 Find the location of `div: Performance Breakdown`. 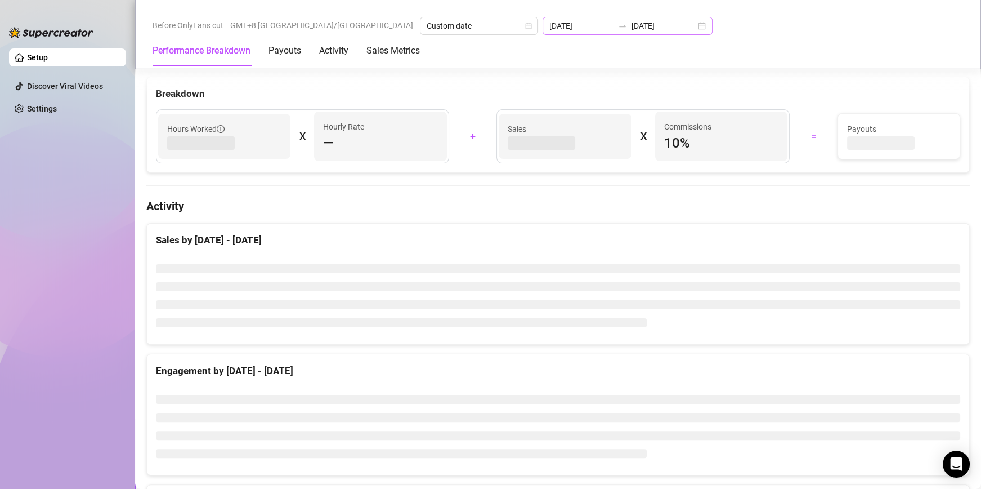

div: Performance Breakdown is located at coordinates (202, 51).